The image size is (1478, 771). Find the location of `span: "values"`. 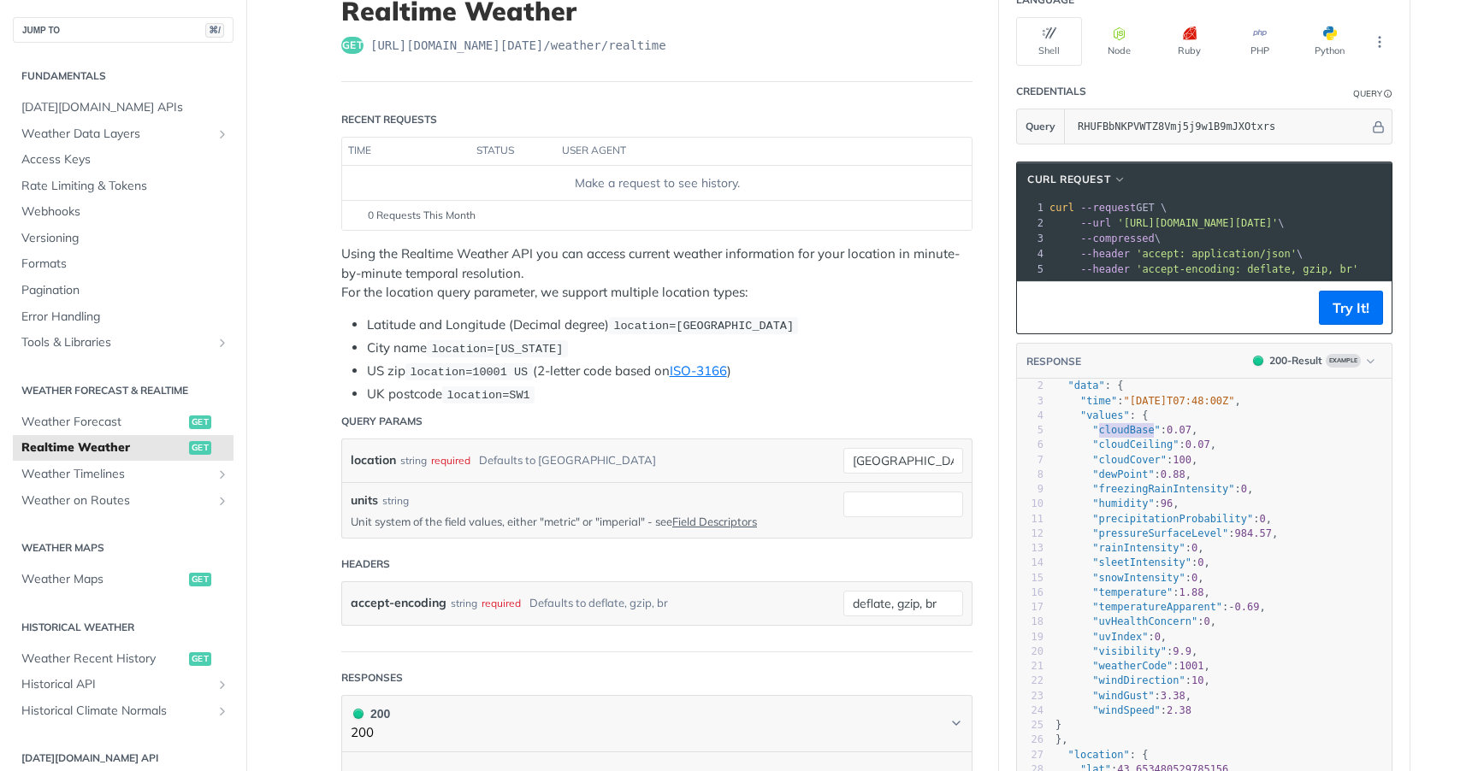

span: "values" is located at coordinates (1105, 416).